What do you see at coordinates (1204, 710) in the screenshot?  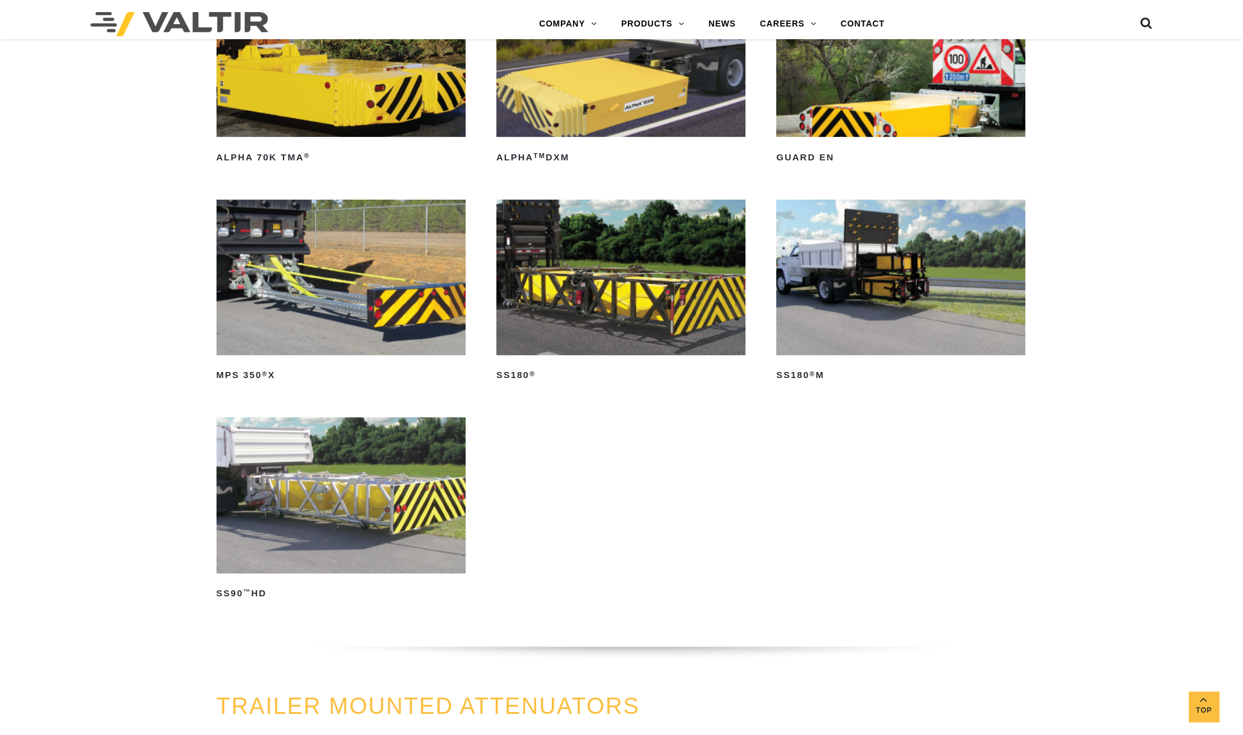 I see `span: Top` at bounding box center [1204, 710].